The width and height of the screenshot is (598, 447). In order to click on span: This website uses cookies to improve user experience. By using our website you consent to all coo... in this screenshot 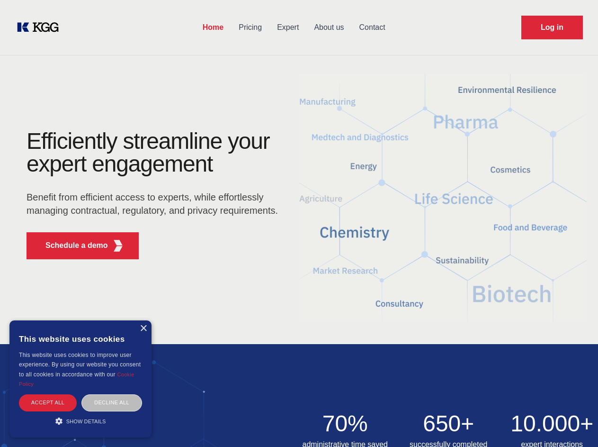, I will do `click(80, 364)`.